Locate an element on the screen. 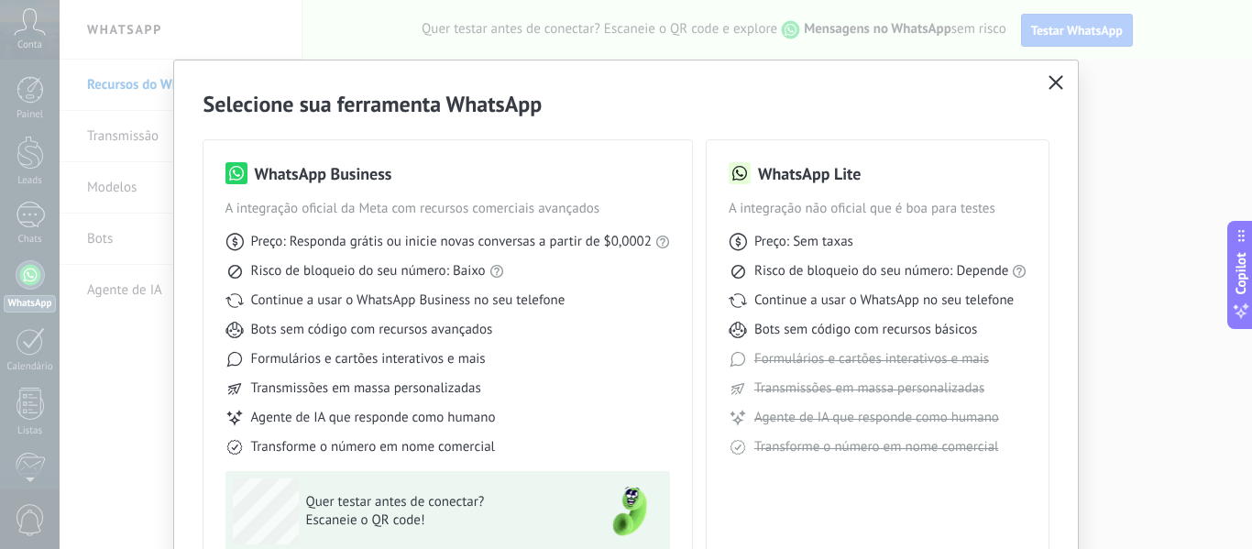  span: Preço: Responda grátis ou inicie novas conversas a partir de $0,0002 is located at coordinates (451, 242).